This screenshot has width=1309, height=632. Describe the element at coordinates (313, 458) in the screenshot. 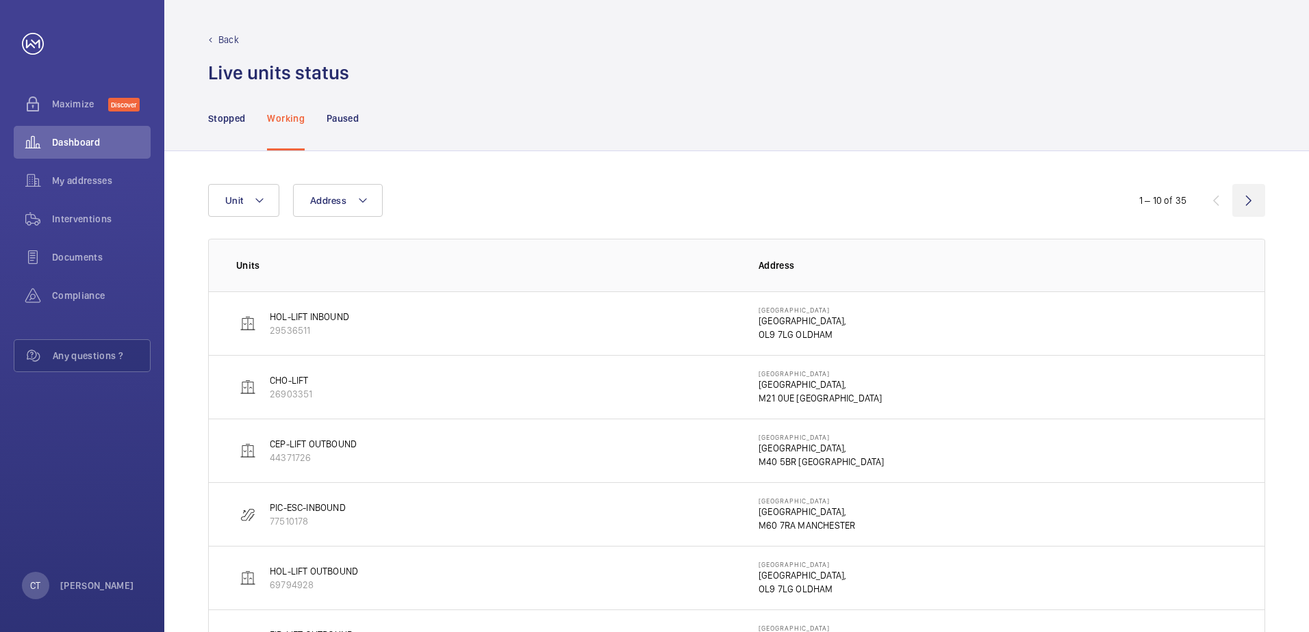

I see `p: 44371726` at that location.